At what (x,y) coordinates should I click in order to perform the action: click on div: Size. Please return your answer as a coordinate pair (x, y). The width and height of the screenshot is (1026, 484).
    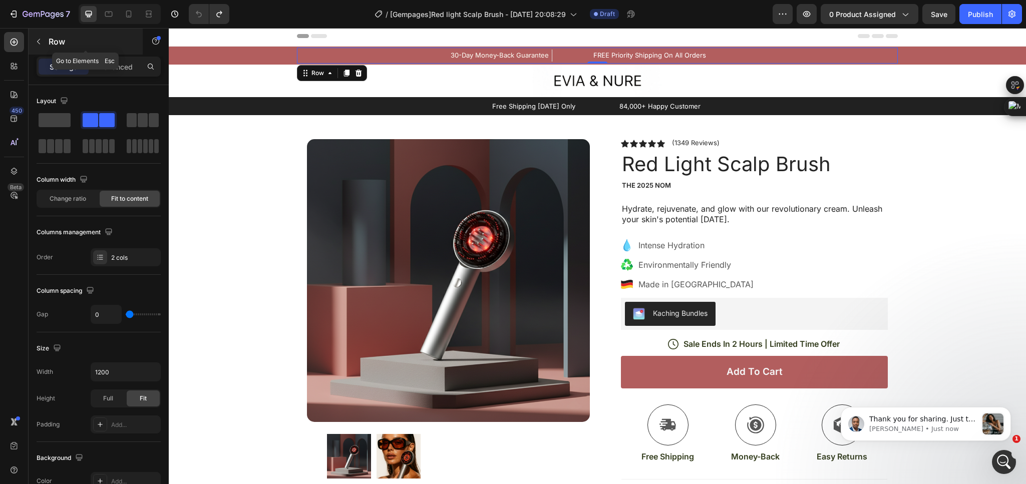
    Looking at the image, I should click on (50, 349).